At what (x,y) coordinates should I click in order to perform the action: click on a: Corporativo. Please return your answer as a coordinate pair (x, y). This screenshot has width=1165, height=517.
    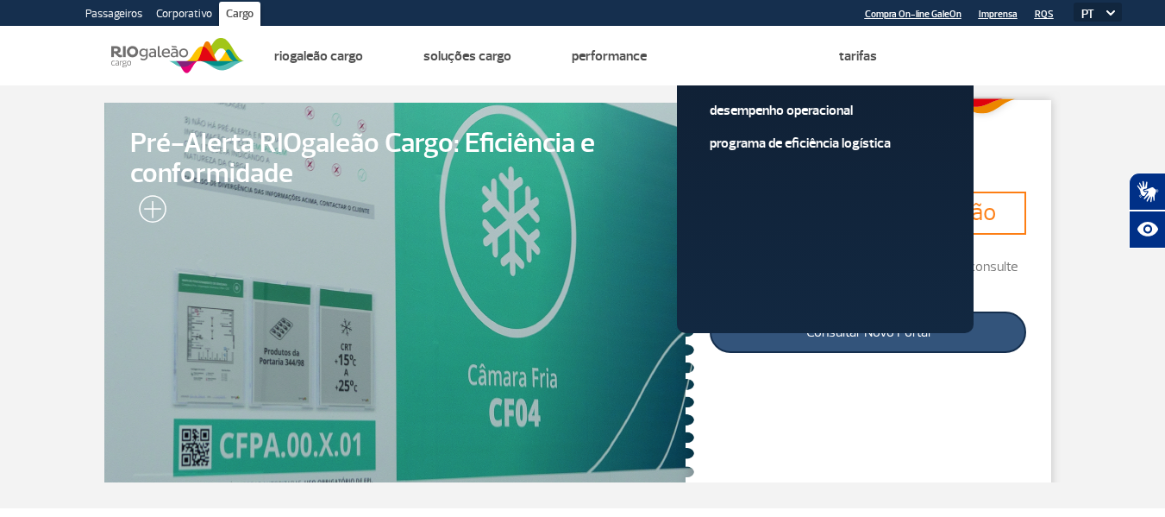
    Looking at the image, I should click on (184, 16).